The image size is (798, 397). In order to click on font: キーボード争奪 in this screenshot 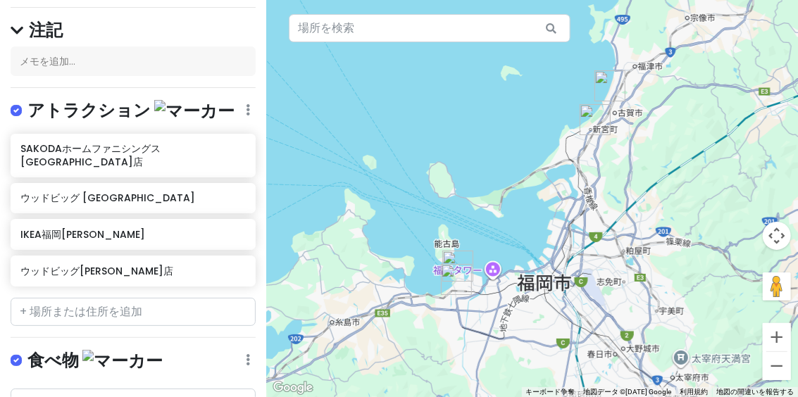, I will do `click(550, 392)`.